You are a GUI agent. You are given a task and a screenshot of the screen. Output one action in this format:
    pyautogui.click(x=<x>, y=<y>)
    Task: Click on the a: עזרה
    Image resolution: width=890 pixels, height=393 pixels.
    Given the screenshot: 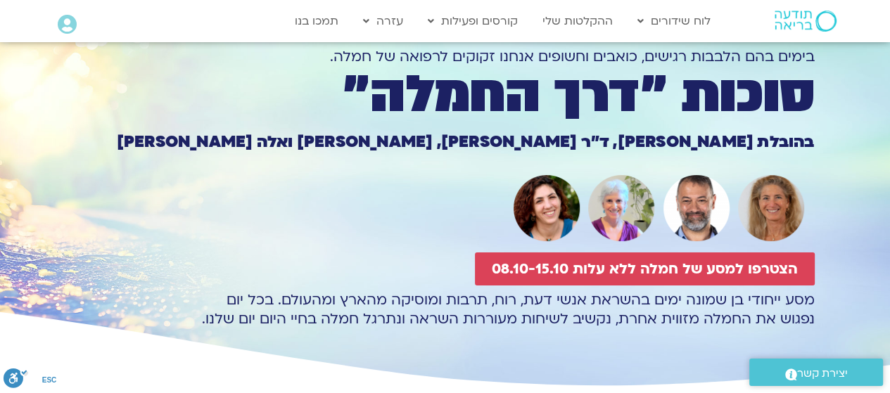 What is the action you would take?
    pyautogui.click(x=383, y=21)
    